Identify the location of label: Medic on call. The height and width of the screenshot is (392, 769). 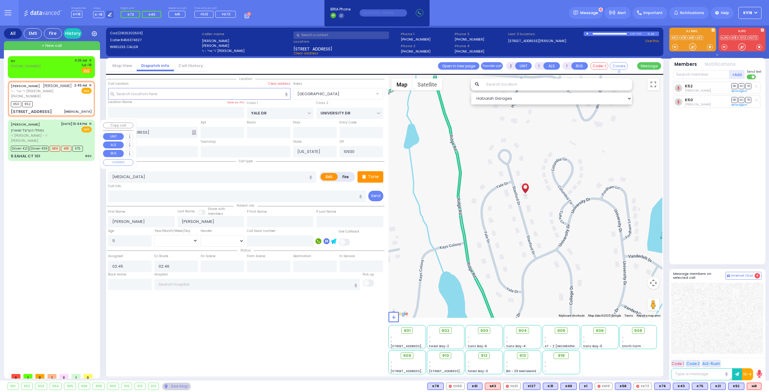
(178, 8).